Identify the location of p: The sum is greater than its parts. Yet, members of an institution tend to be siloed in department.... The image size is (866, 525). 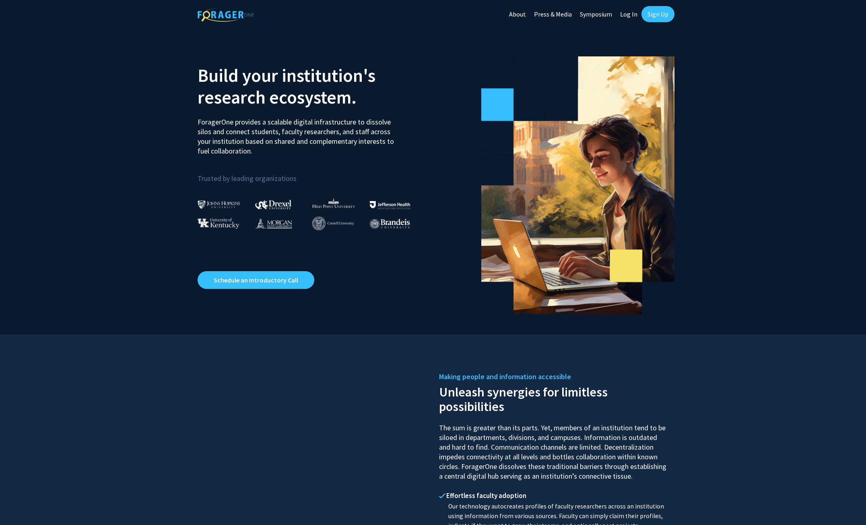
(554, 448).